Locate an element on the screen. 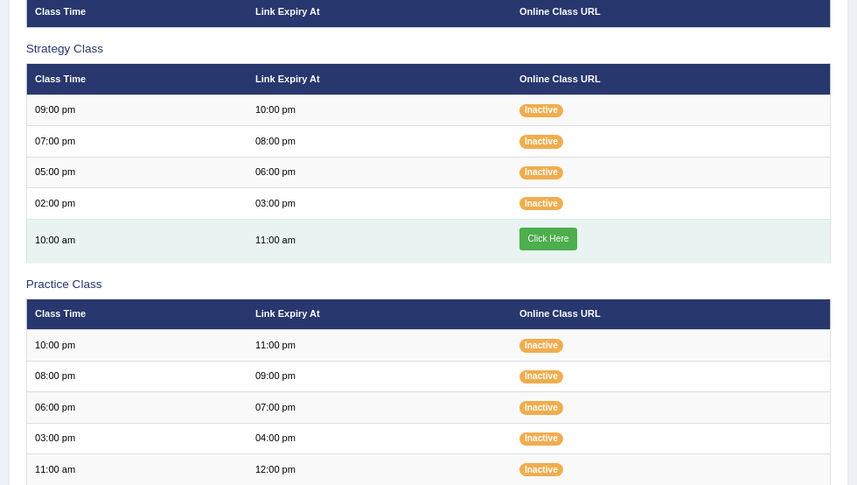 This screenshot has height=485, width=857. h3: Practice Class is located at coordinates (429, 284).